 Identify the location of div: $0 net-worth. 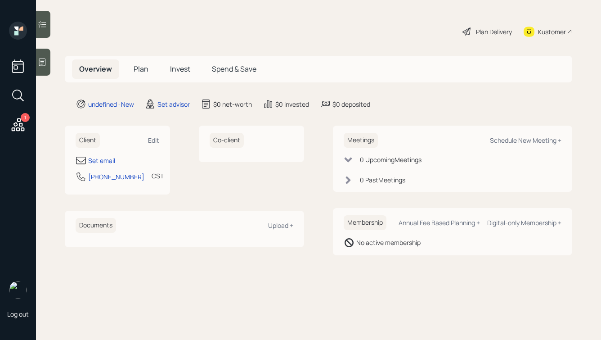
(233, 104).